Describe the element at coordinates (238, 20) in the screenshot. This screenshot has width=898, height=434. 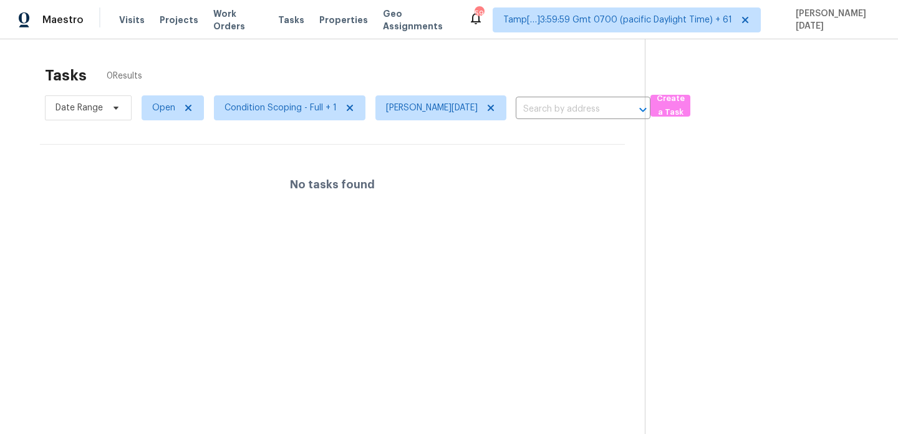
I see `span: Work Orders` at that location.